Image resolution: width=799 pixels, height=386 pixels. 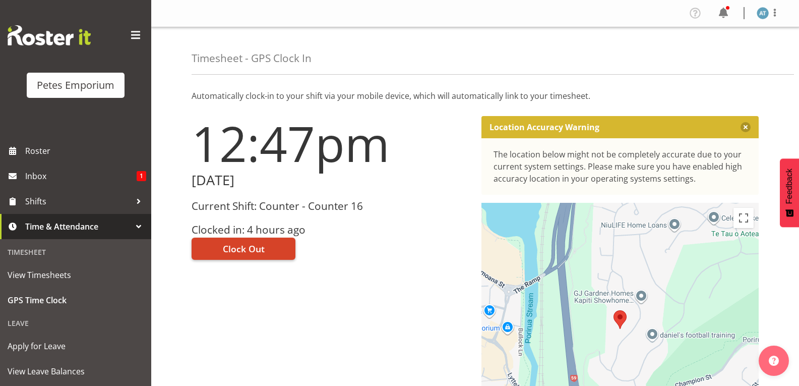 What do you see at coordinates (243, 248) in the screenshot?
I see `button: Clock Out` at bounding box center [243, 248].